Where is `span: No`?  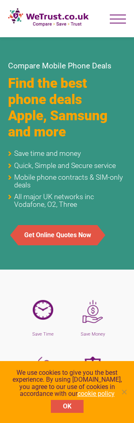
span: No is located at coordinates (124, 391).